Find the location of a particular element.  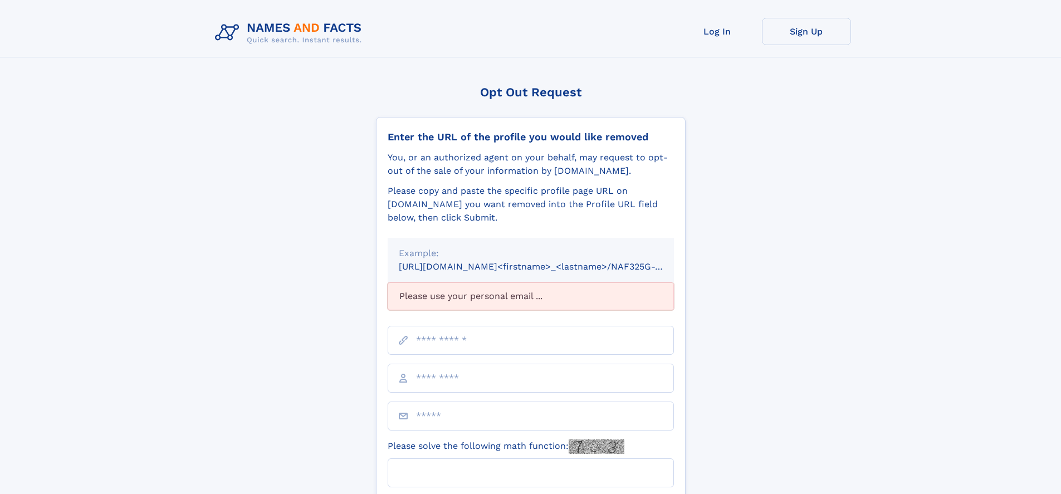

div: Example: is located at coordinates (531, 254).